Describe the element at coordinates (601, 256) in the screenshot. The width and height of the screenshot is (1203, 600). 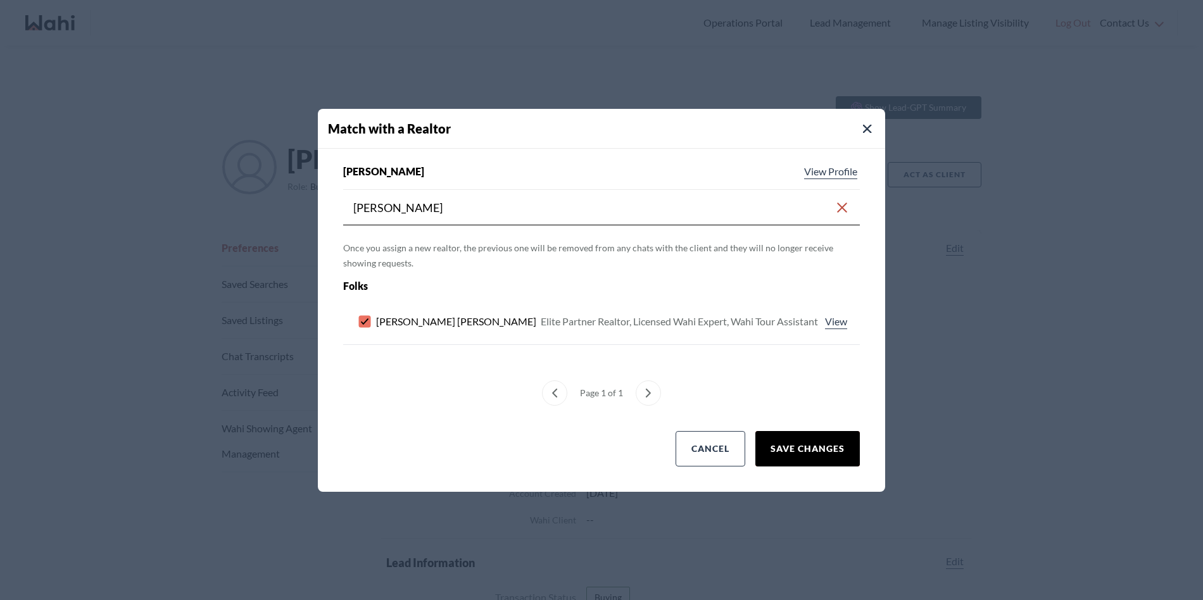
I see `p: Once you assign a new realtor, the previous one will be removed from any chats with the client an...` at that location.